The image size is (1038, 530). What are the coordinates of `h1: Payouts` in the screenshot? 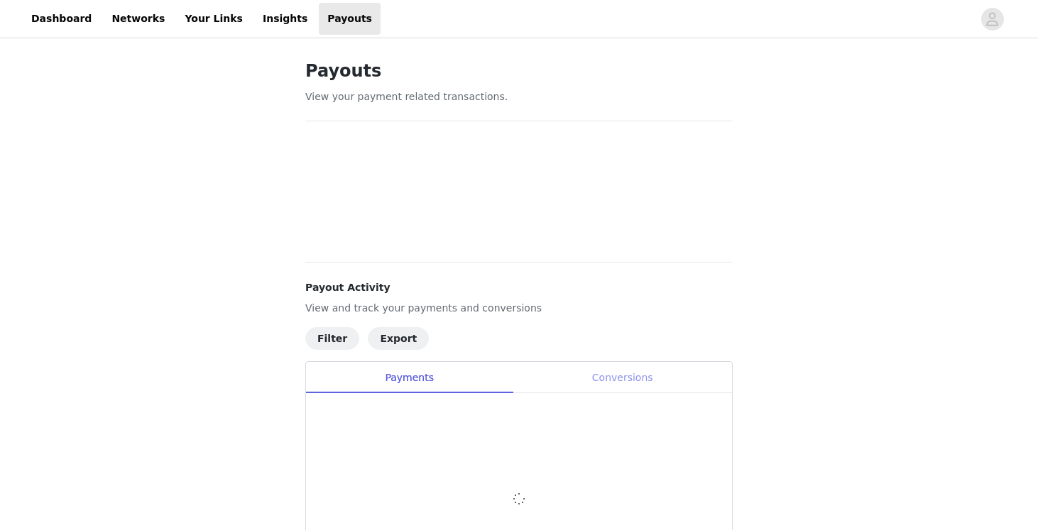 It's located at (519, 71).